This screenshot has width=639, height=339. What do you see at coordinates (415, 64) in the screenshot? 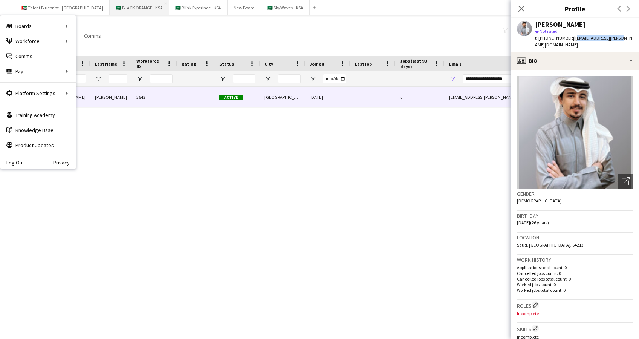
I see `span: Jobs (last 90 days)` at bounding box center [415, 64].